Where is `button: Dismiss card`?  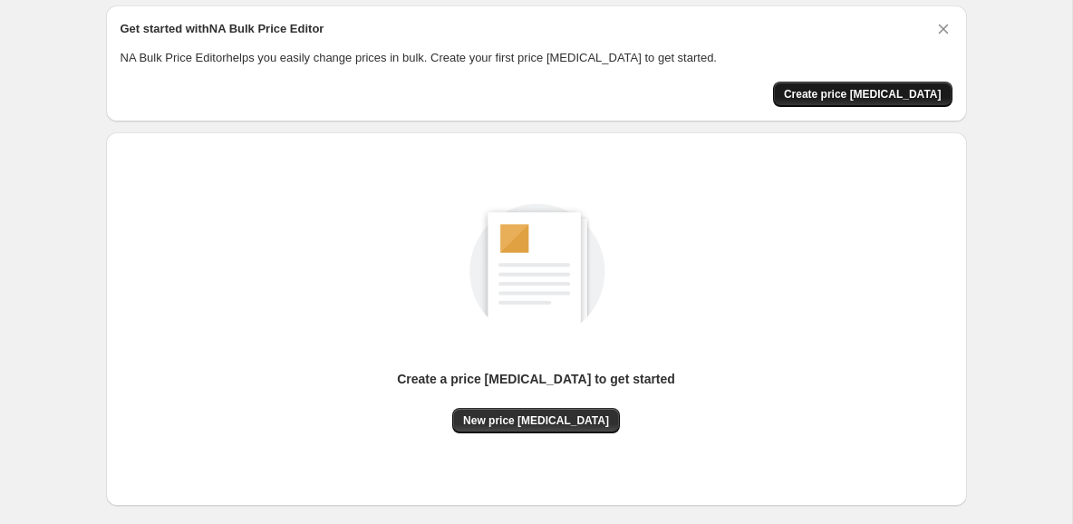 button: Dismiss card is located at coordinates (944, 29).